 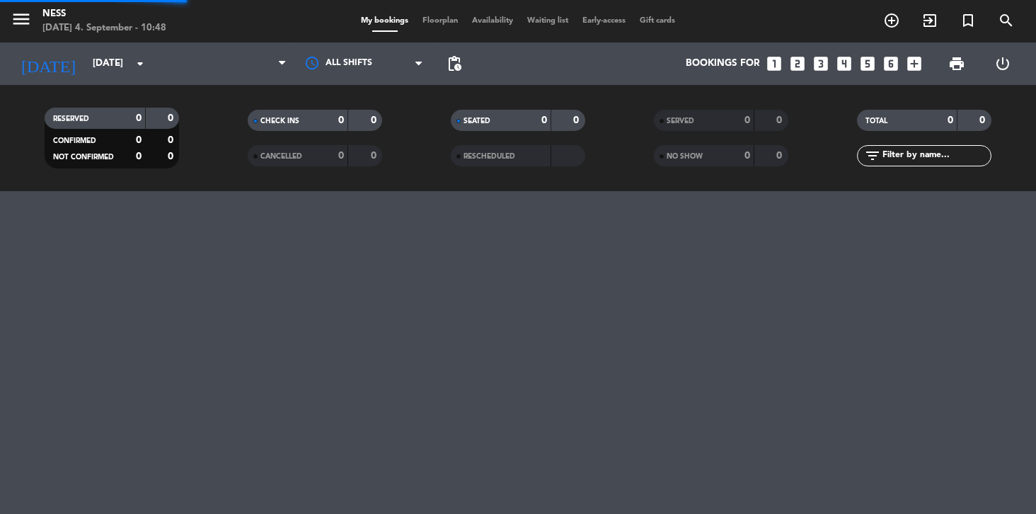 I want to click on span: CHECK INS, so click(x=280, y=121).